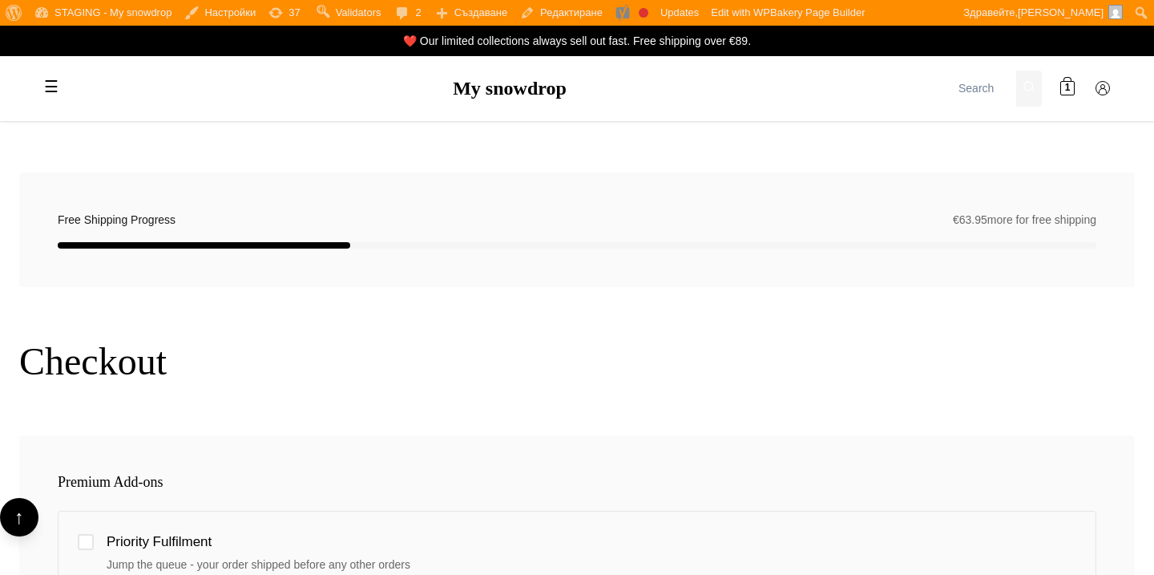 This screenshot has height=575, width=1154. What do you see at coordinates (1067, 89) in the screenshot?
I see `a: 1` at bounding box center [1067, 89].